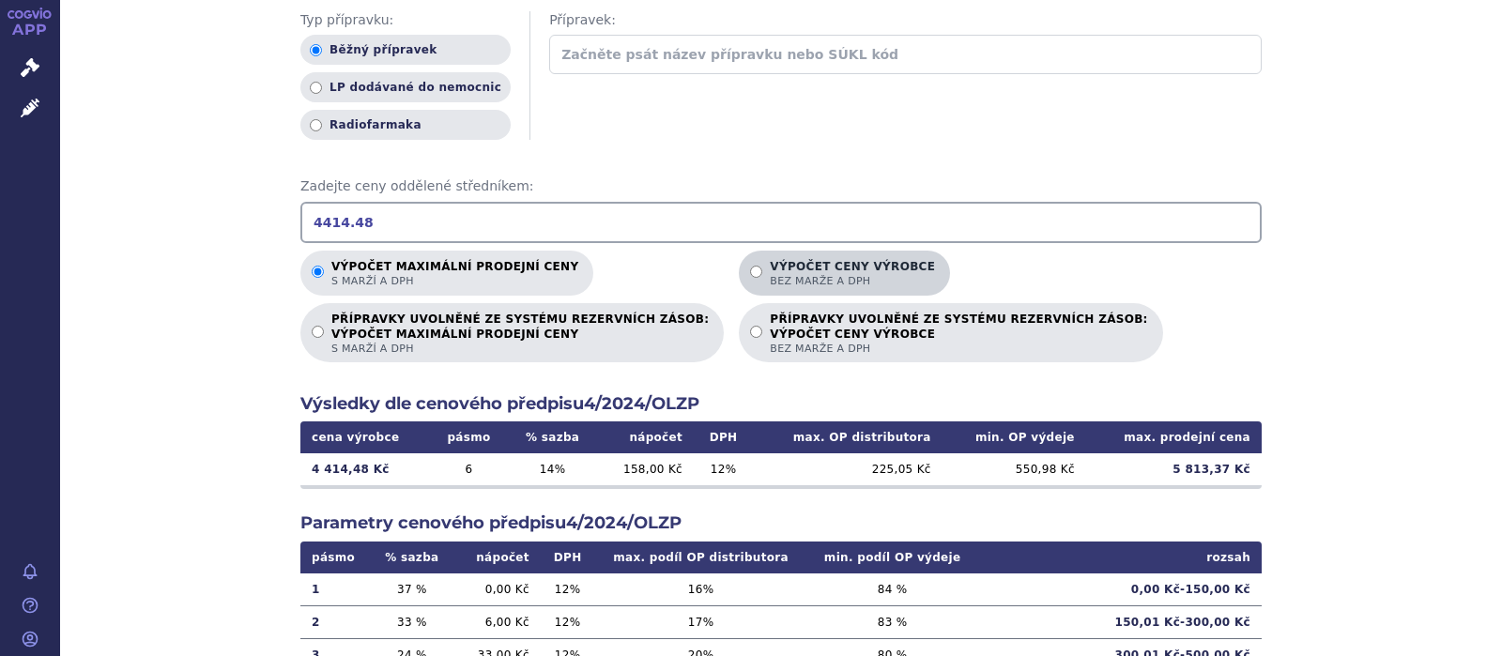 This screenshot has width=1502, height=656. I want to click on strong: VÝPOČET CENY VÝROBCE, so click(959, 334).